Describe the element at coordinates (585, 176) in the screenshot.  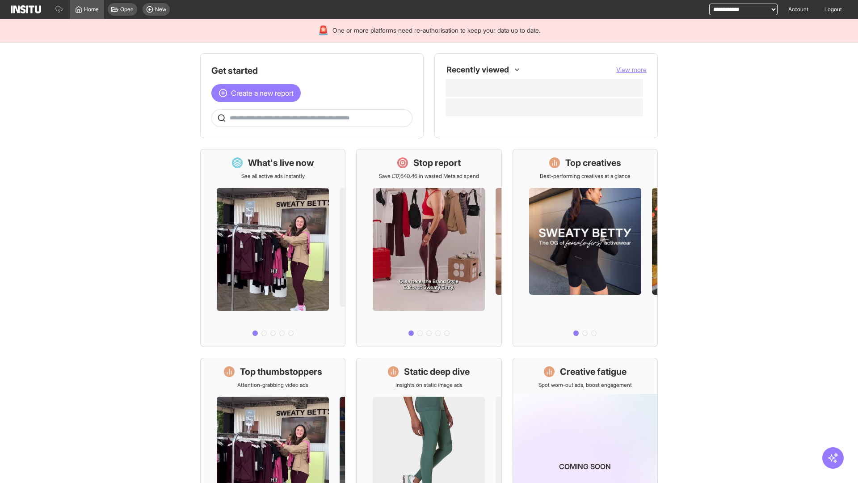
I see `p: Best-performing creatives at a glance` at that location.